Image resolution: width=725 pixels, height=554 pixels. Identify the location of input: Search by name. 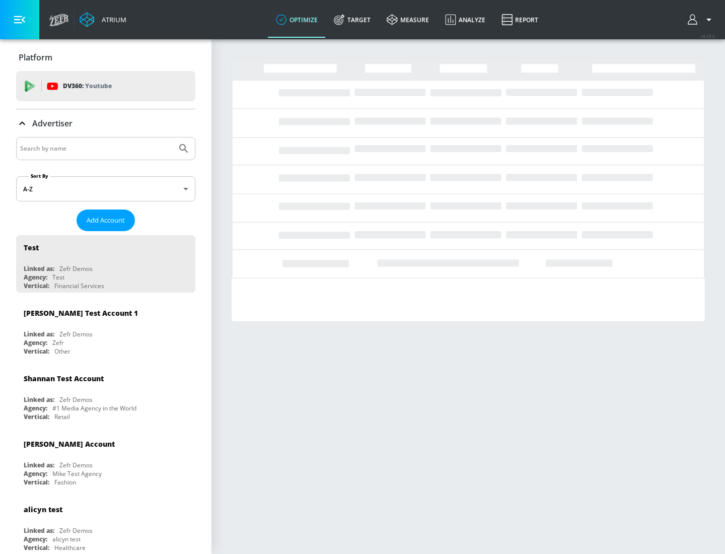
(96, 149).